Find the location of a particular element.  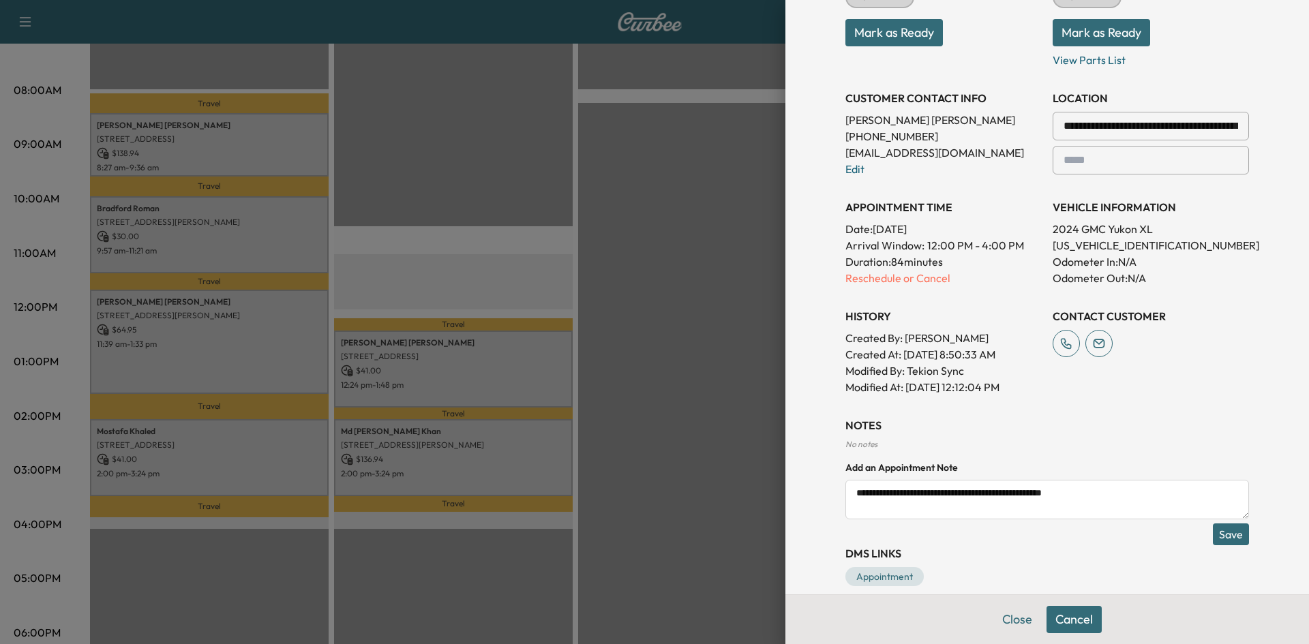

p: View Parts List is located at coordinates (1151, 57).